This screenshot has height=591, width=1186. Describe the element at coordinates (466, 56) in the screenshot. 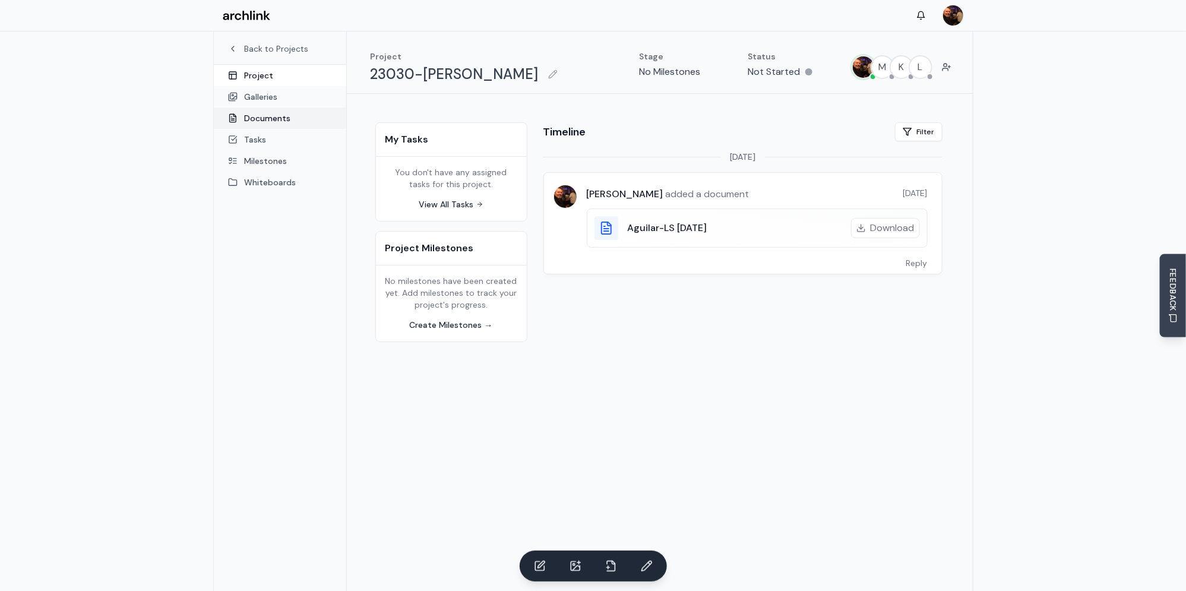

I see `p: Project` at that location.